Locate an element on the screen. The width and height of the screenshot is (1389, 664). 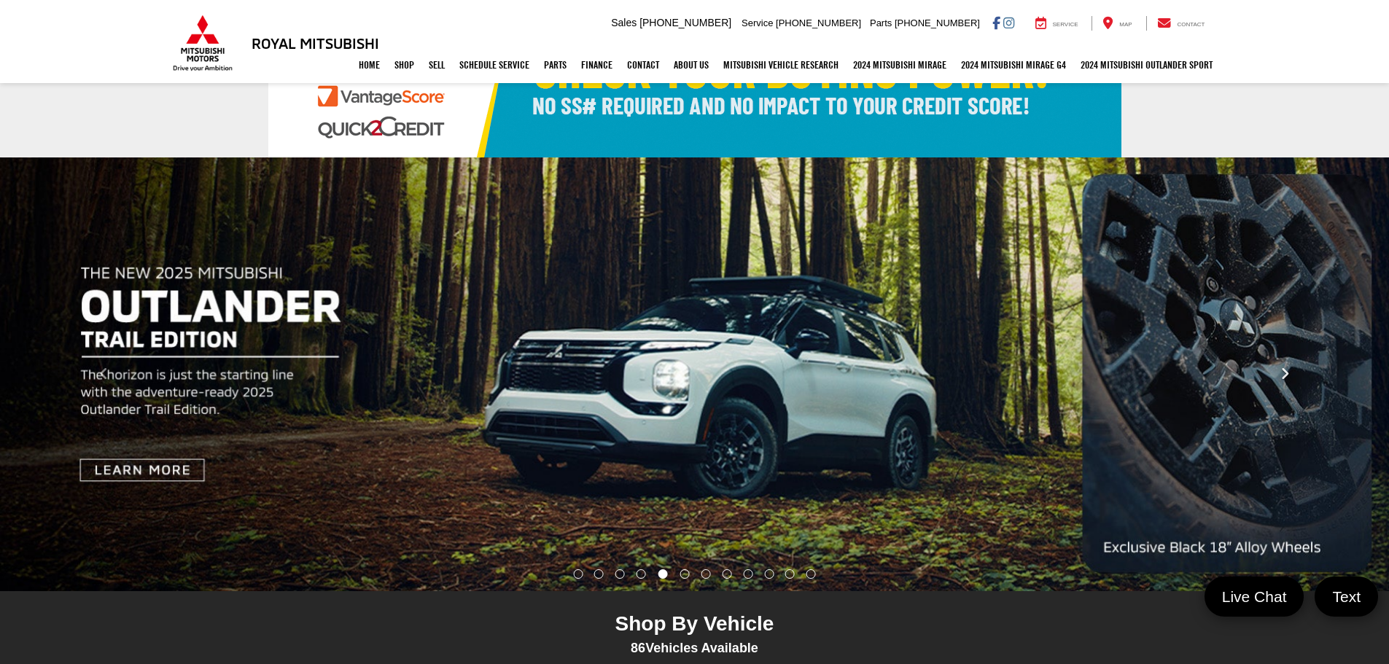
a: Mitsubishi Vehicle Research is located at coordinates (781, 65).